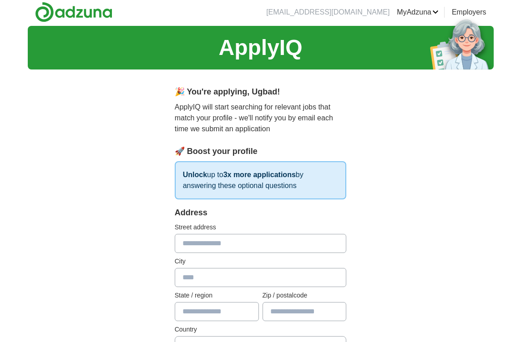  Describe the element at coordinates (417, 12) in the screenshot. I see `a: MyAdzuna` at that location.